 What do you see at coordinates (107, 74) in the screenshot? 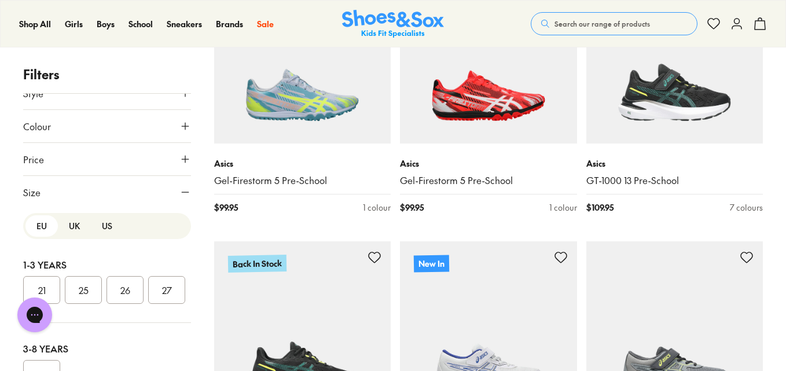
I see `p: Filters` at bounding box center [107, 74].